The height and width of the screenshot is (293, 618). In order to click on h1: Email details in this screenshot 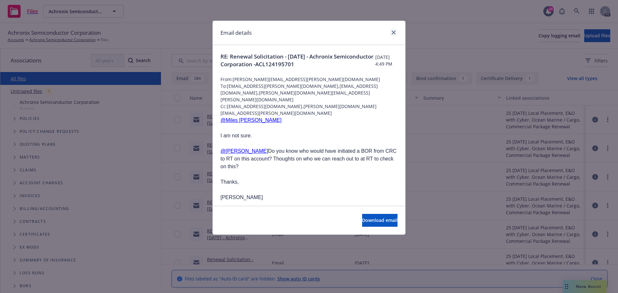, I will do `click(236, 33)`.